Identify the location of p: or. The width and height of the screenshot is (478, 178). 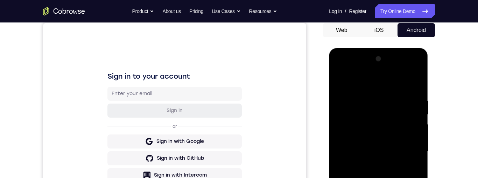
(132, 103).